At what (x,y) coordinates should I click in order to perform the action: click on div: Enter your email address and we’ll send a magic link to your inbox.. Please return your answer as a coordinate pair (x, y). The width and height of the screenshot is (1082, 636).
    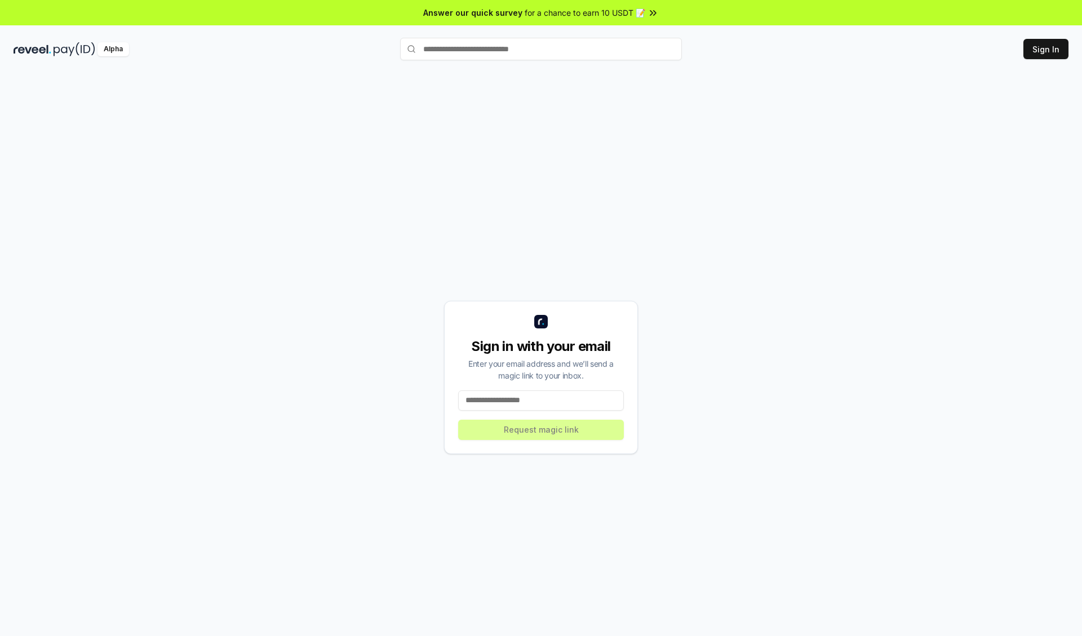
    Looking at the image, I should click on (541, 370).